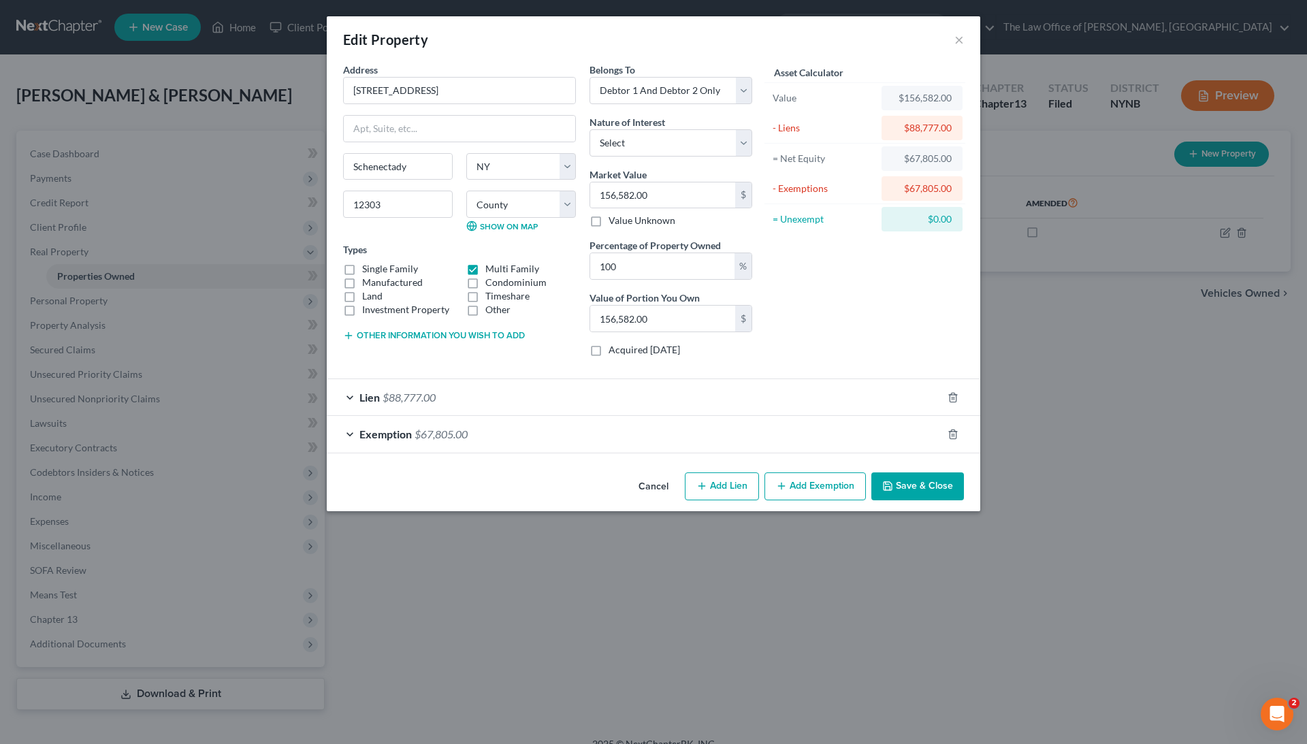  I want to click on span: Lien, so click(369, 397).